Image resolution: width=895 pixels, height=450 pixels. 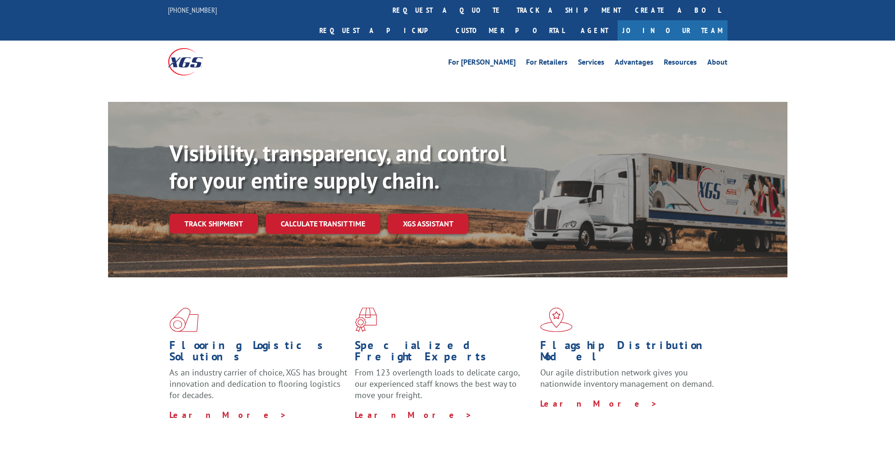 I want to click on a: For Retailers, so click(x=547, y=64).